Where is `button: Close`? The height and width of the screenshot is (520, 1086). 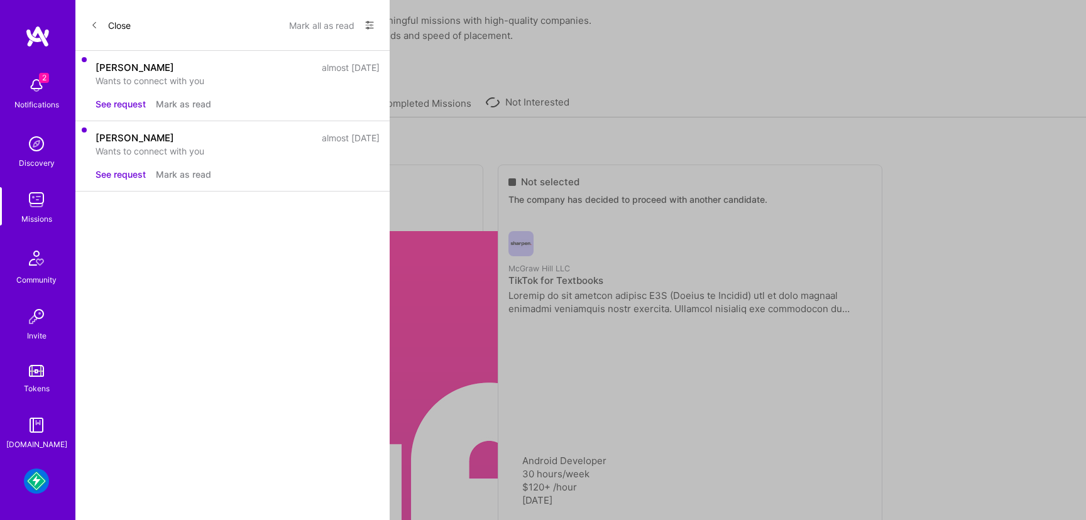 button: Close is located at coordinates (111, 25).